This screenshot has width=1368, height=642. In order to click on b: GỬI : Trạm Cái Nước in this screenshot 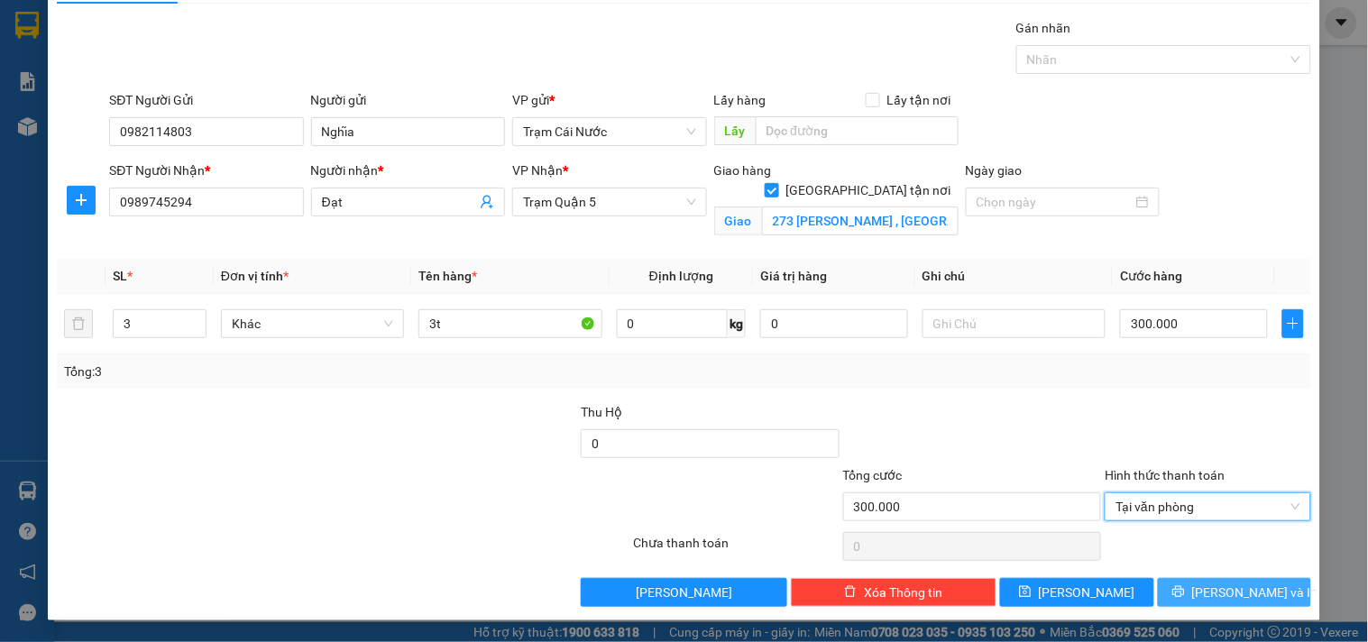, I will do `click(136, 145)`.